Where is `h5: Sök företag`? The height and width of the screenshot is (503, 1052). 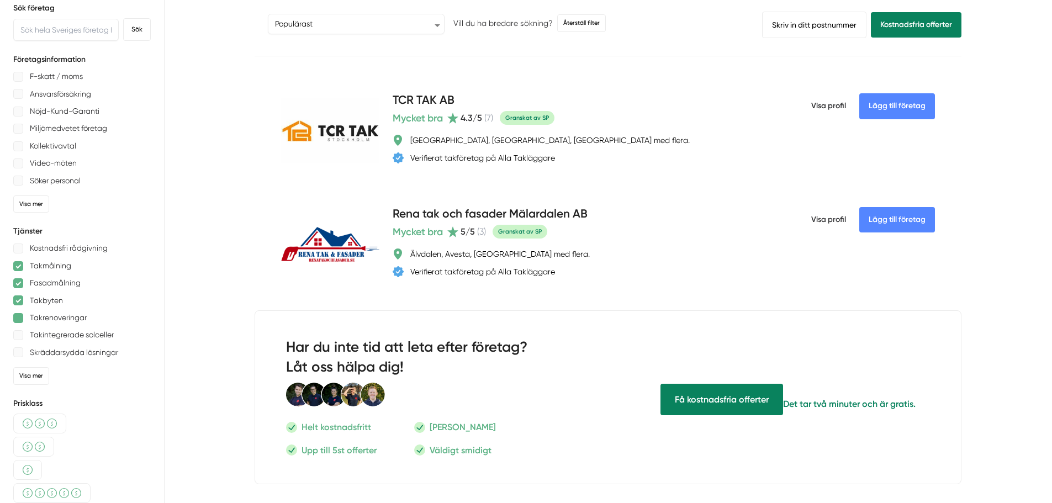
h5: Sök företag is located at coordinates (82, 8).